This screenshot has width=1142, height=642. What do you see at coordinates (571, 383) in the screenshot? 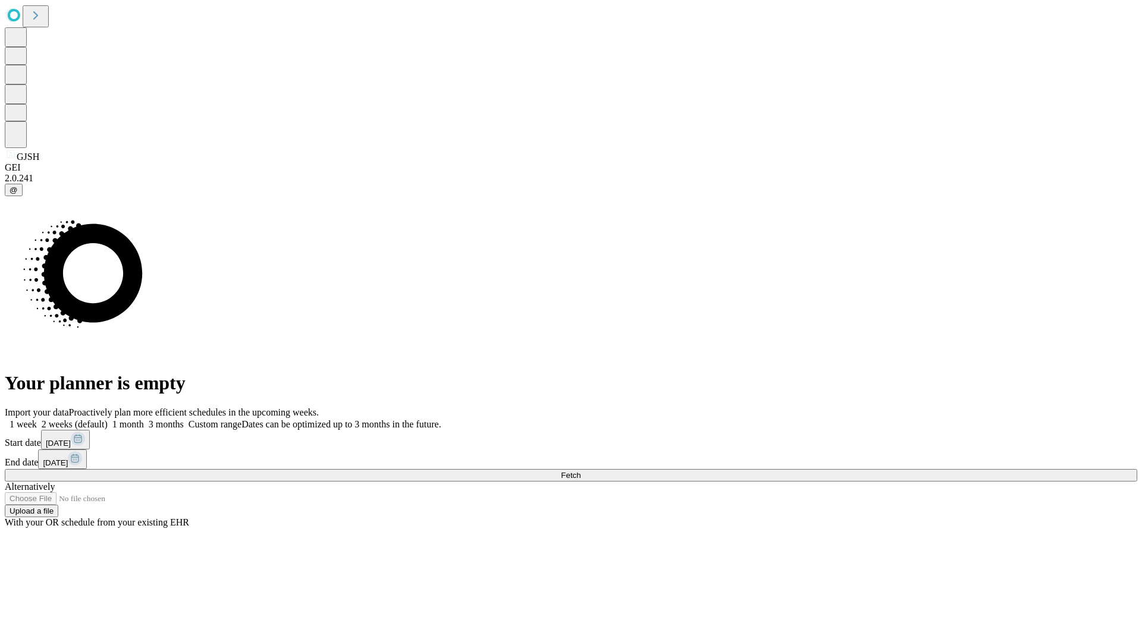
I see `h1: Your planner is empty` at bounding box center [571, 383].